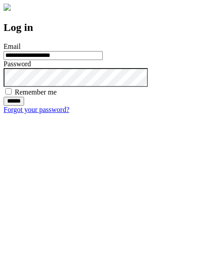 This screenshot has height=267, width=201. I want to click on a: Forgot your password?, so click(36, 109).